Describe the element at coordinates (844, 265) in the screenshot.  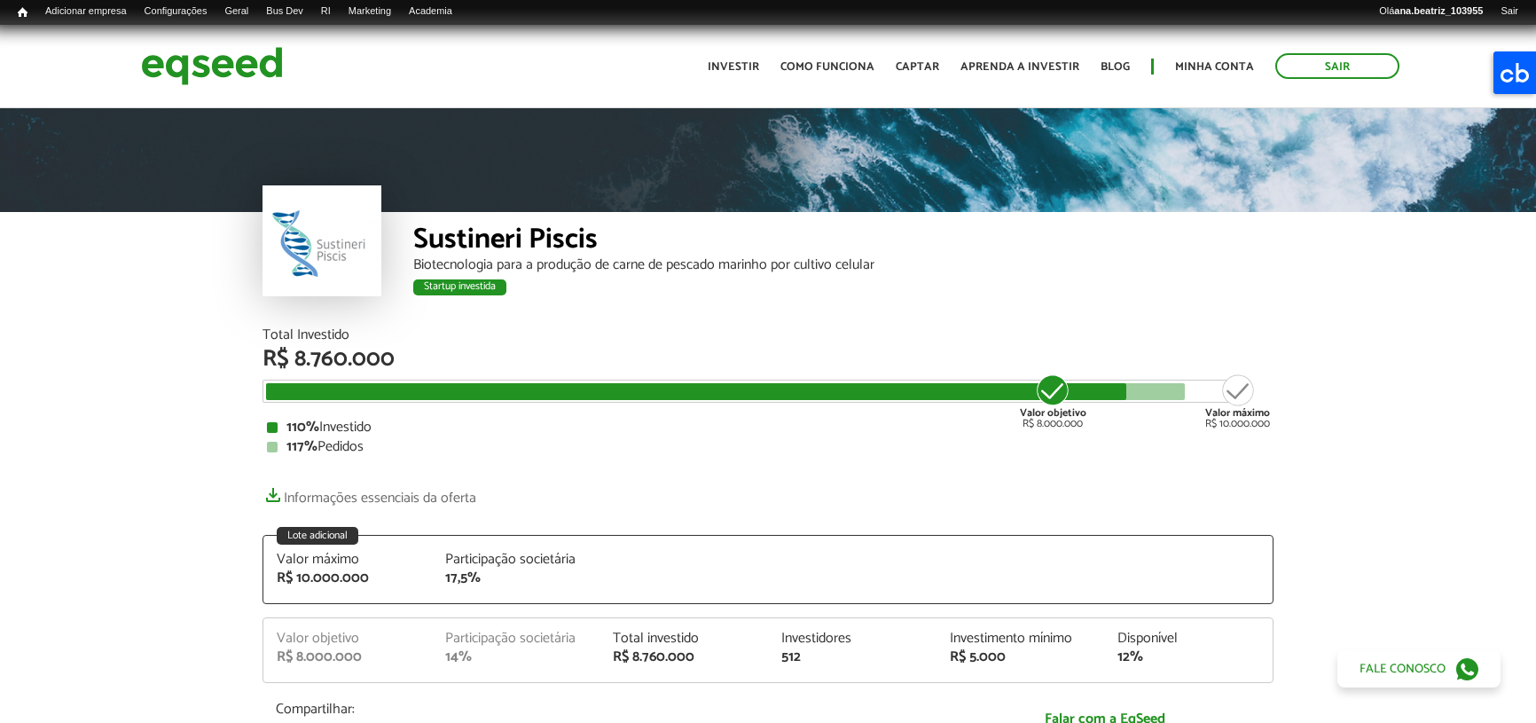
I see `div: Biotecnologia para a produção de carne de pescado marinho por cultivo celular` at that location.